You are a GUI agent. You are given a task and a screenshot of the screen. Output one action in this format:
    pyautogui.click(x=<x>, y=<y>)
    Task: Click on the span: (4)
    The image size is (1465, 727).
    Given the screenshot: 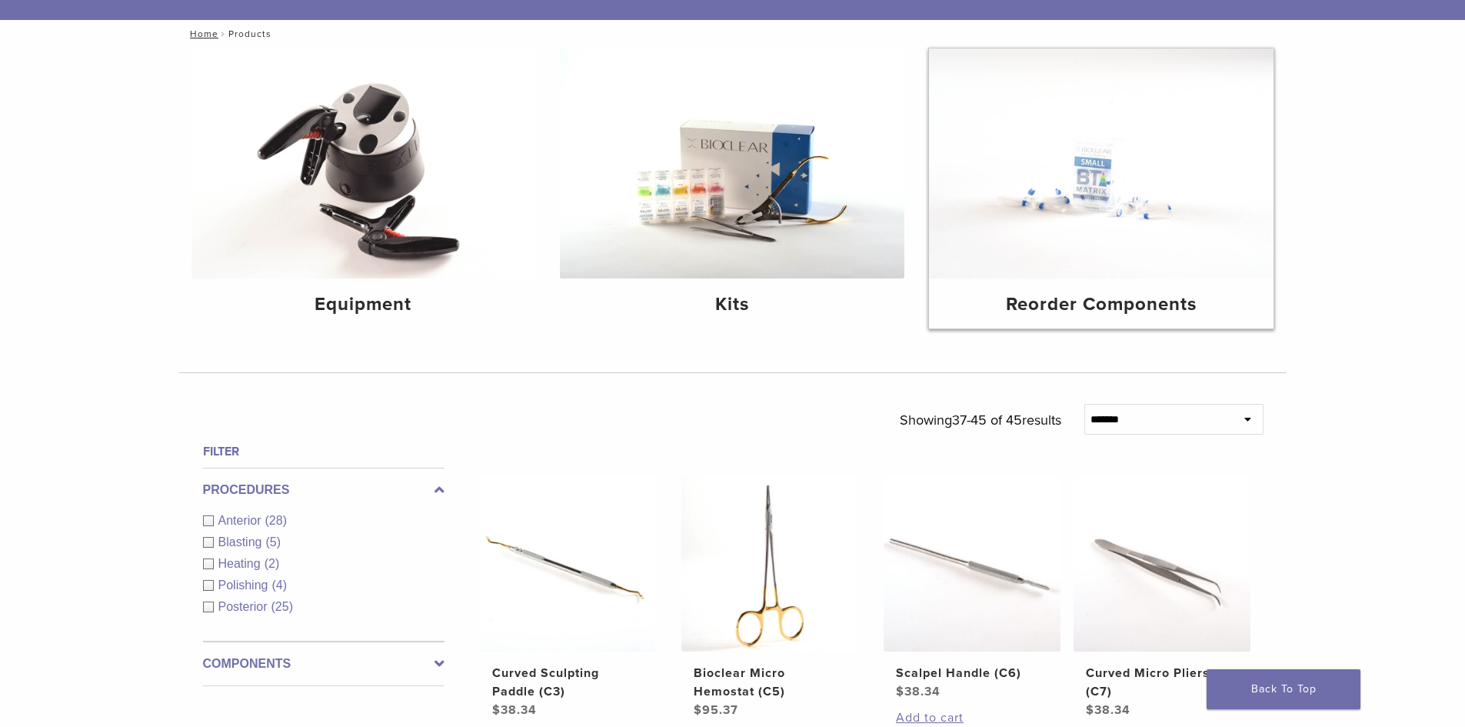 What is the action you would take?
    pyautogui.click(x=279, y=584)
    